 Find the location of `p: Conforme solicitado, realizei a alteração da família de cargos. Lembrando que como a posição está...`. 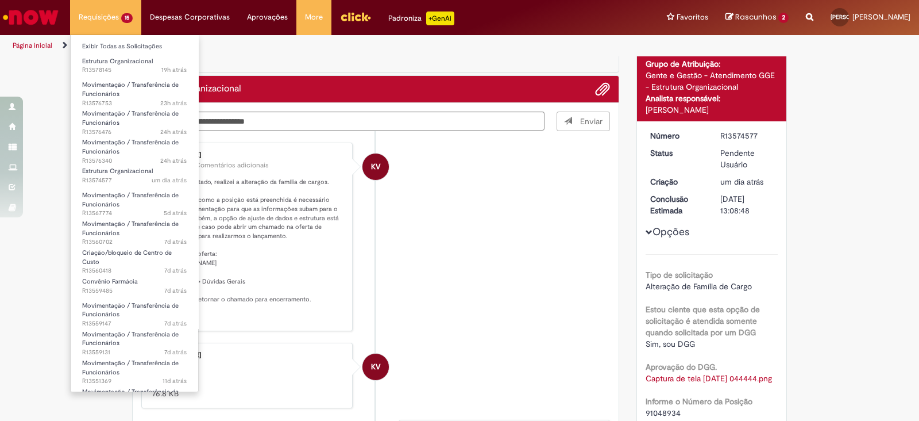

p: Conforme solicitado, realizei a alteração da família de cargos. Lembrando que como a posição está... is located at coordinates (248, 249).